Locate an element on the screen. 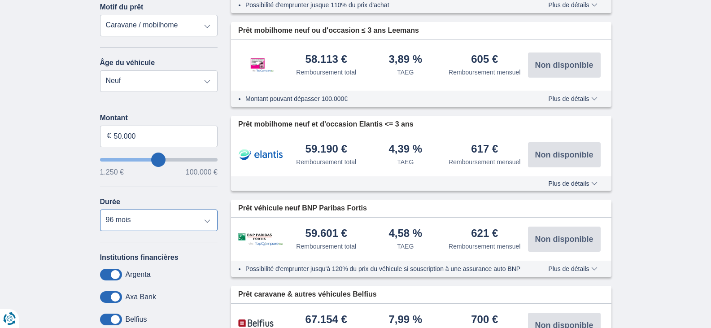 The width and height of the screenshot is (711, 328). span: 100.000 € is located at coordinates (201, 172).